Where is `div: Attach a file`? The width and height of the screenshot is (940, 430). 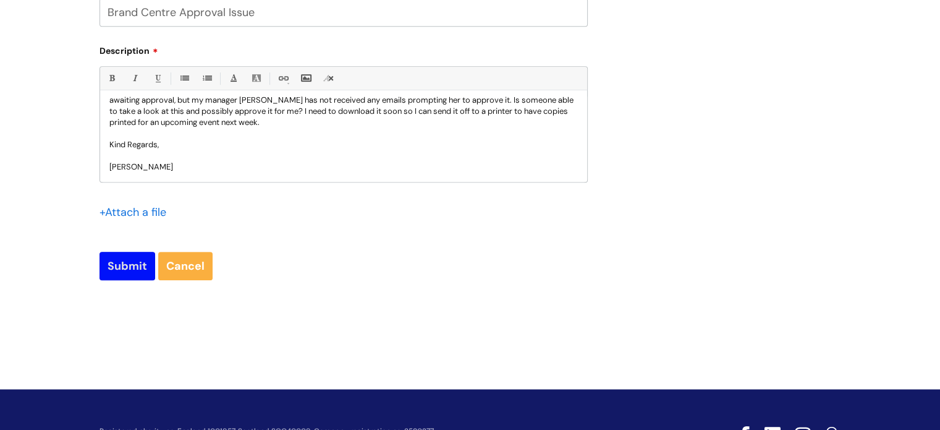 div: Attach a file is located at coordinates (137, 212).